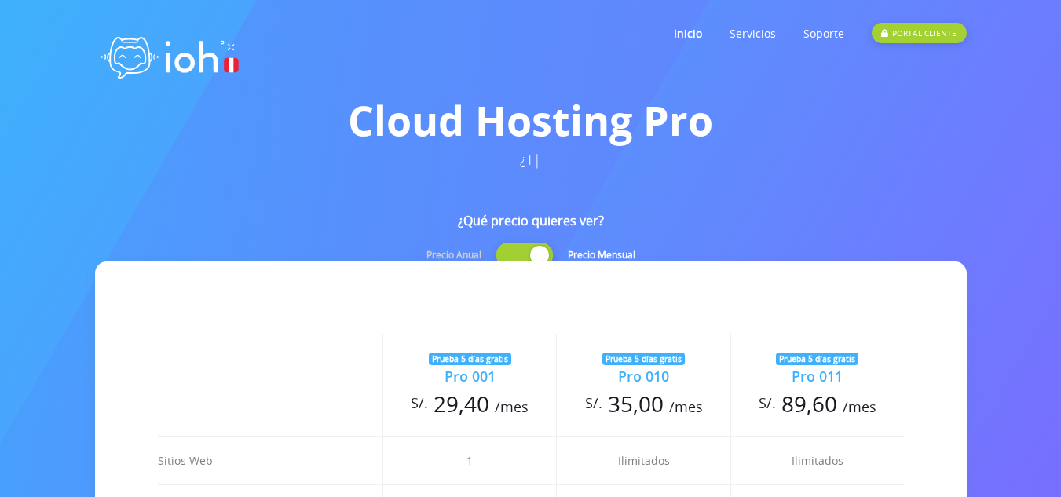 The height and width of the screenshot is (497, 1061). I want to click on a: Servicios, so click(752, 33).